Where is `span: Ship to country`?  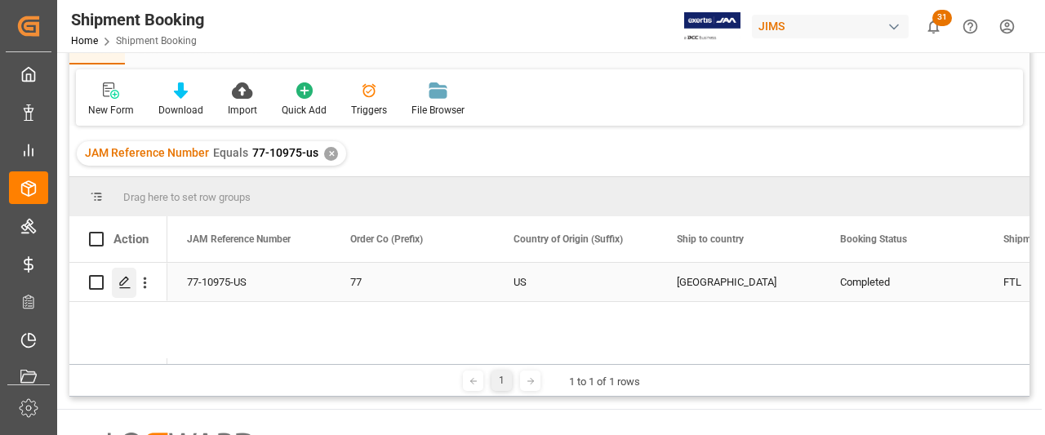 span: Ship to country is located at coordinates (711, 239).